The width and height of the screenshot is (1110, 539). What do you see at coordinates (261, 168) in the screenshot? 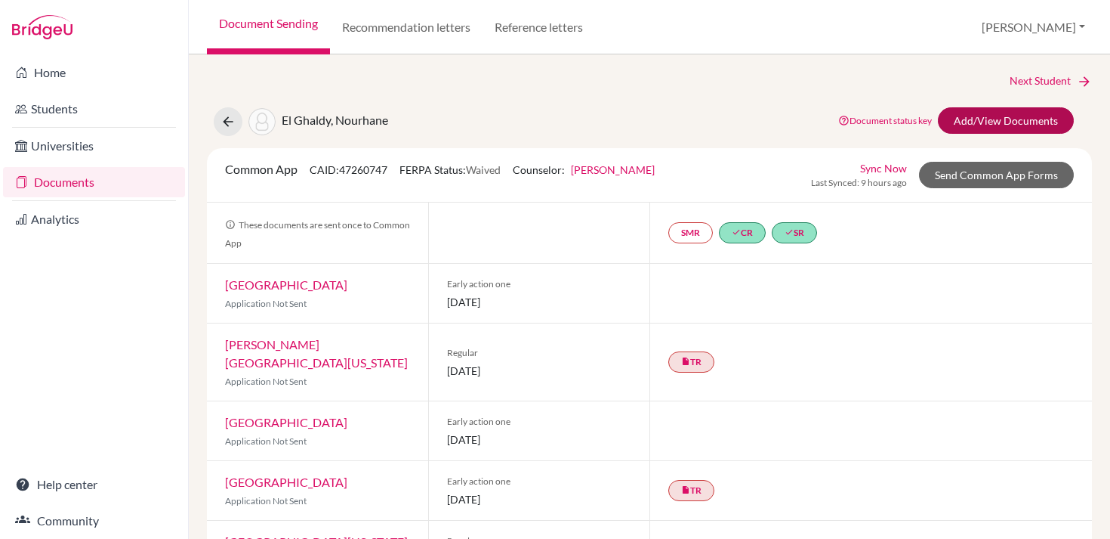
I see `span: Common App` at bounding box center [261, 168].